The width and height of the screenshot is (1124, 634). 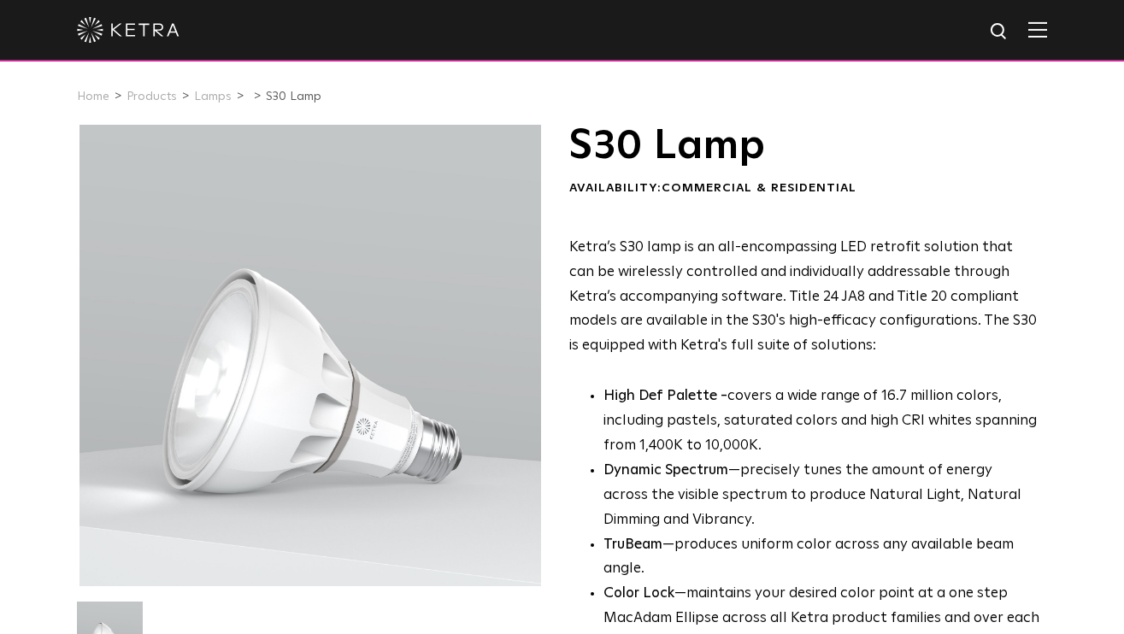 I want to click on a: Home, so click(x=93, y=97).